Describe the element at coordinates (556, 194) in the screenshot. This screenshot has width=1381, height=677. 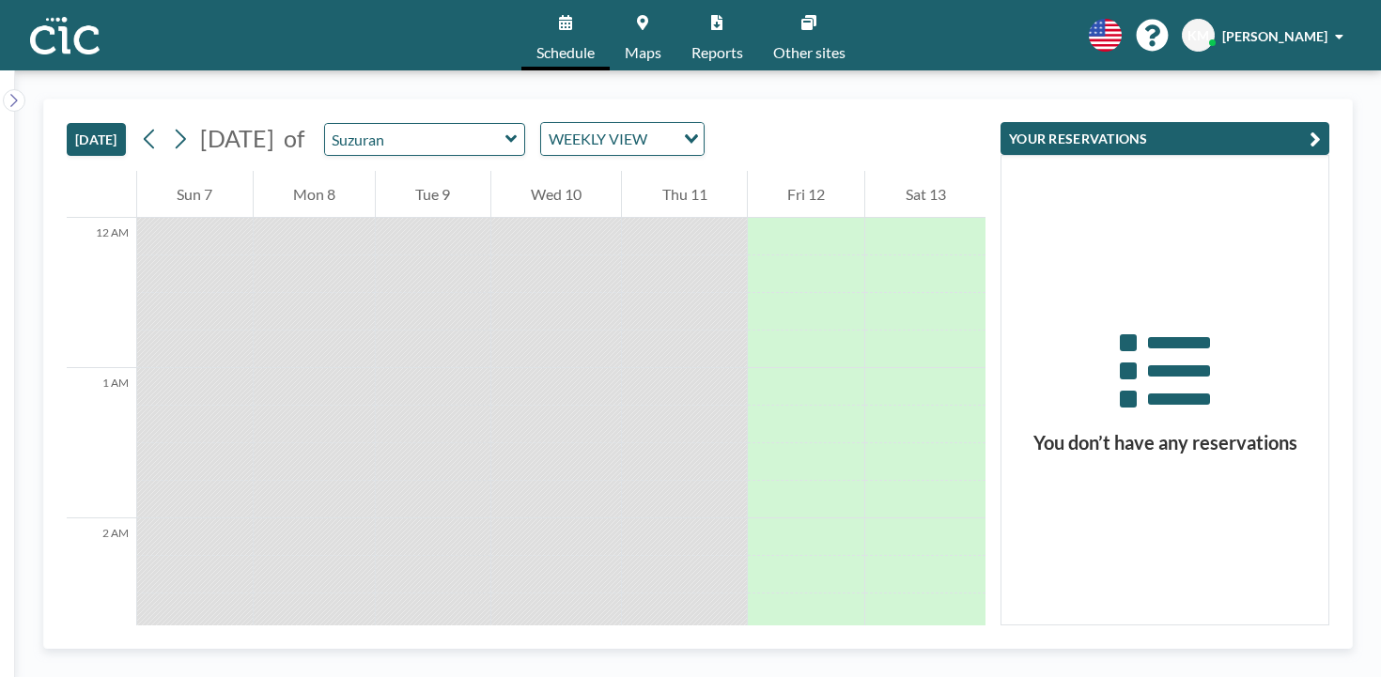
I see `div: Wed 10` at that location.